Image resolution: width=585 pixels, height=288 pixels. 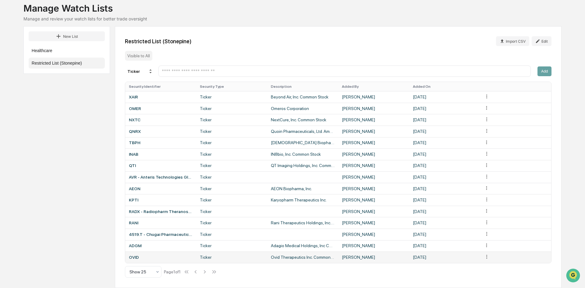 What do you see at coordinates (161, 165) in the screenshot?
I see `div: QTI` at bounding box center [161, 165].